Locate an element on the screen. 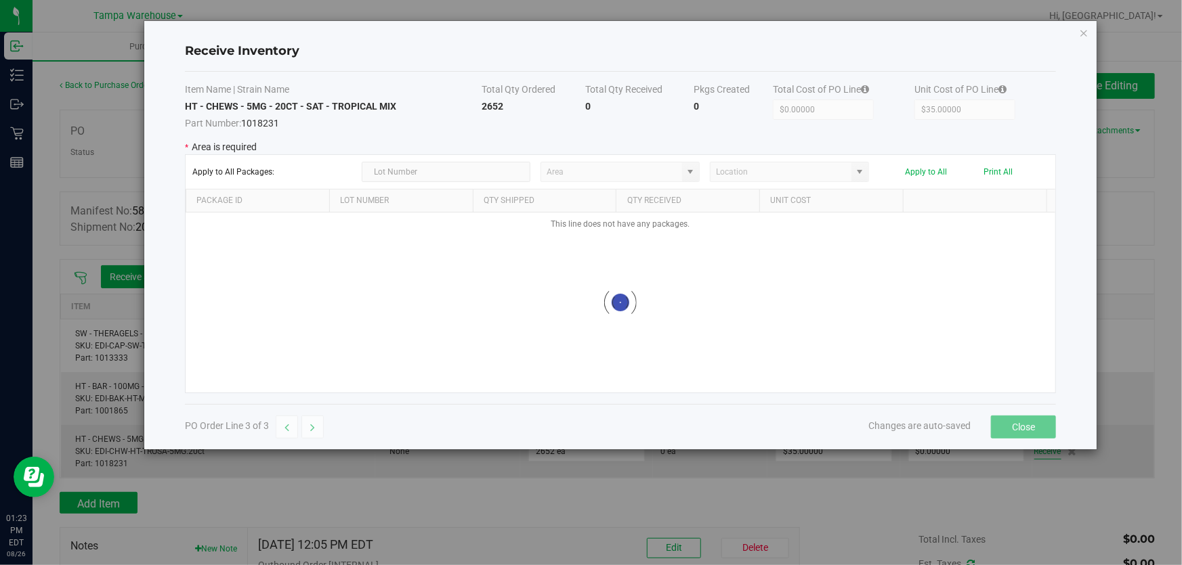 Image resolution: width=1182 pixels, height=565 pixels. span: Changes are auto-saved is located at coordinates (919, 426).